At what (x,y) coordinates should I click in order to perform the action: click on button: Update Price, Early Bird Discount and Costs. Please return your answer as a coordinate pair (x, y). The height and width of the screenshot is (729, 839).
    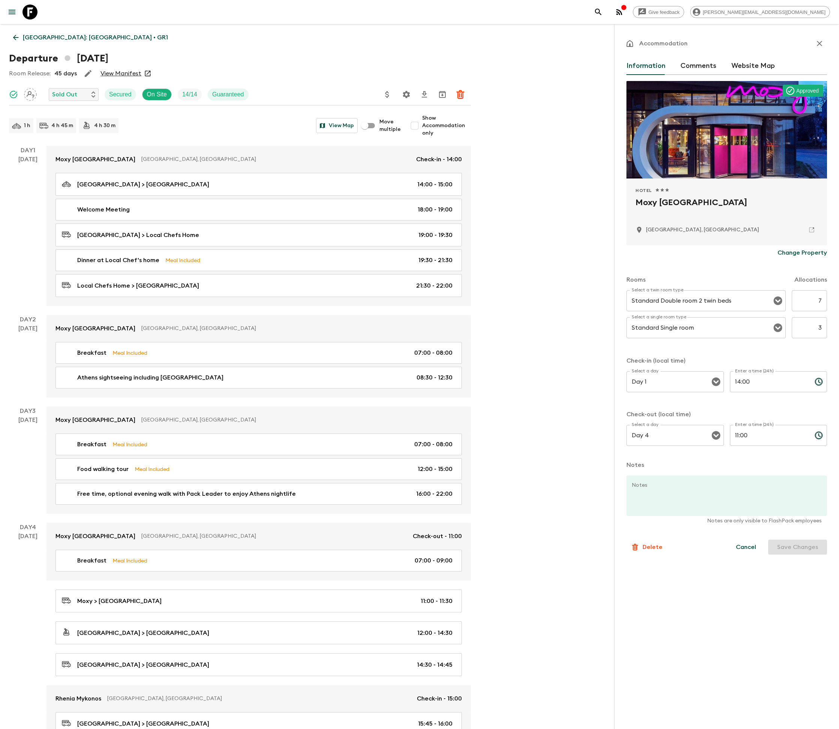
    Looking at the image, I should click on (387, 95).